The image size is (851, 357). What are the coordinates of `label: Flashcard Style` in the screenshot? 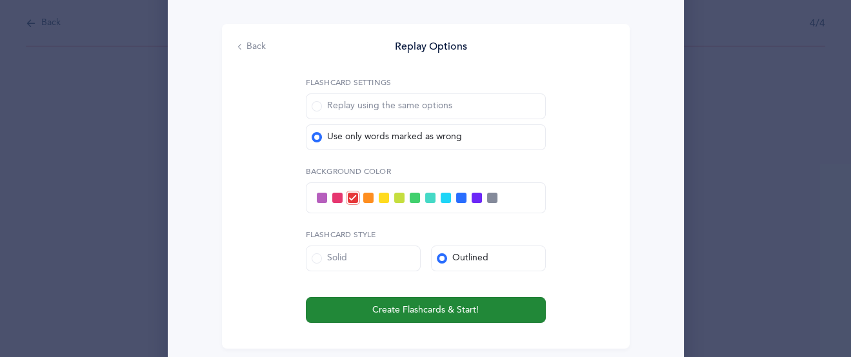 It's located at (426, 235).